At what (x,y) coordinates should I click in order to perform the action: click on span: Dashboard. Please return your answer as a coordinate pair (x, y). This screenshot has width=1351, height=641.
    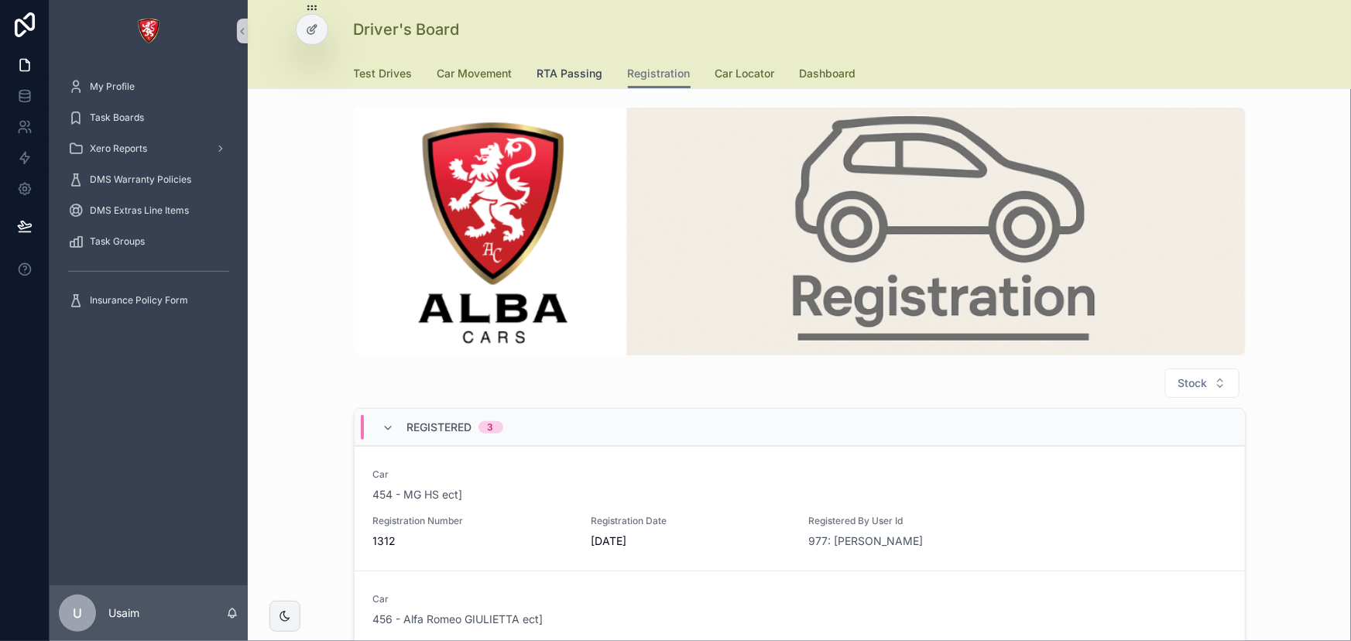
    Looking at the image, I should click on (827, 74).